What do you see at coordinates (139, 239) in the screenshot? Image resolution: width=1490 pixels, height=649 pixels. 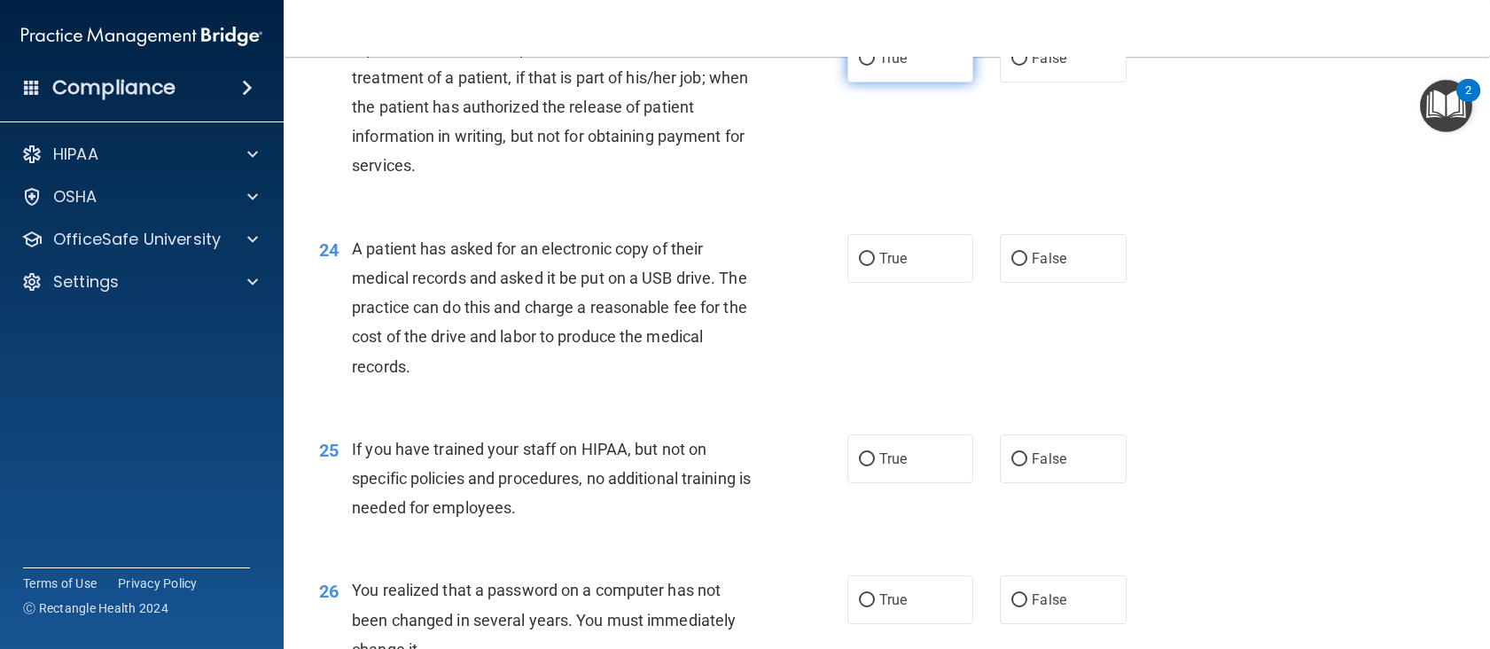 I see `a: OfficeSafe University` at bounding box center [139, 239].